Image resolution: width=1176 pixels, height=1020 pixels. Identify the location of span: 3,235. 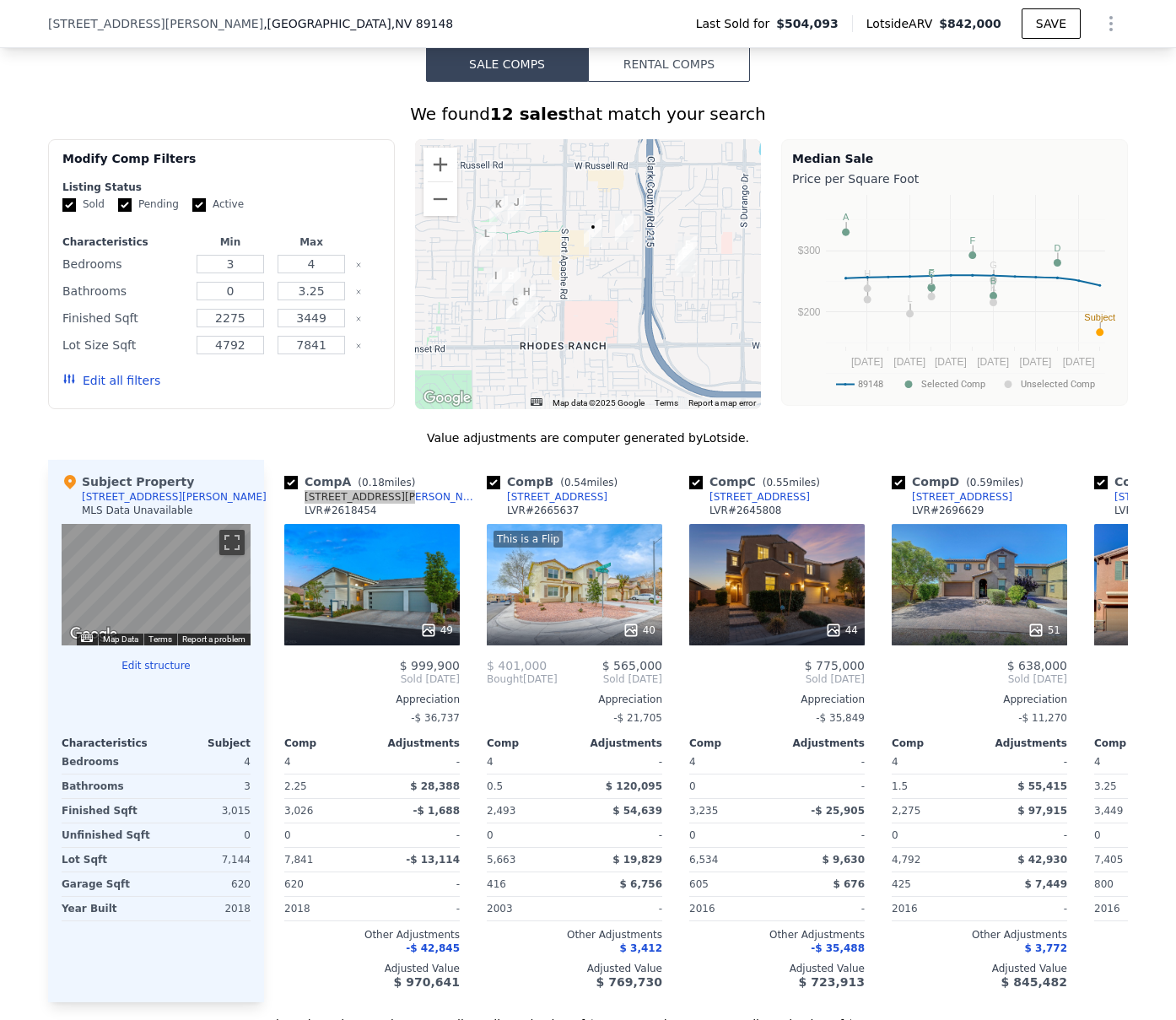
(704, 811).